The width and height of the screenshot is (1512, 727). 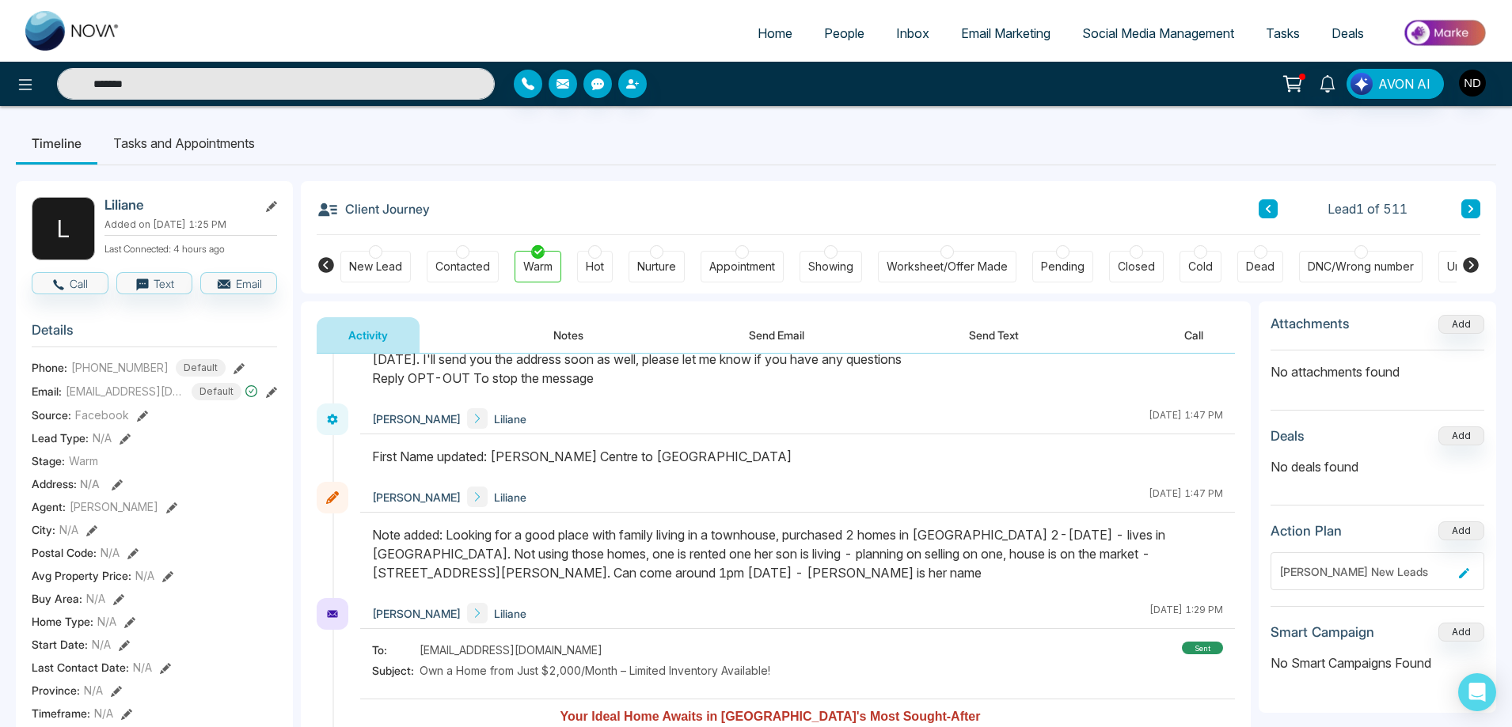 What do you see at coordinates (1377, 663) in the screenshot?
I see `p: No Smart Campaigns Found` at bounding box center [1377, 663].